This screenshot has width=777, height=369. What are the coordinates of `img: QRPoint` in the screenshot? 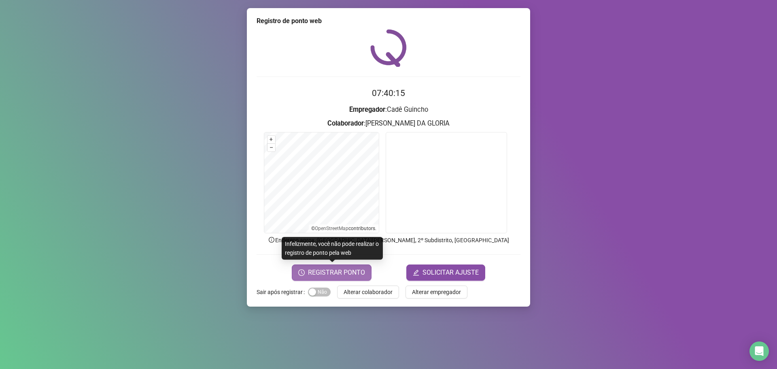 It's located at (389, 48).